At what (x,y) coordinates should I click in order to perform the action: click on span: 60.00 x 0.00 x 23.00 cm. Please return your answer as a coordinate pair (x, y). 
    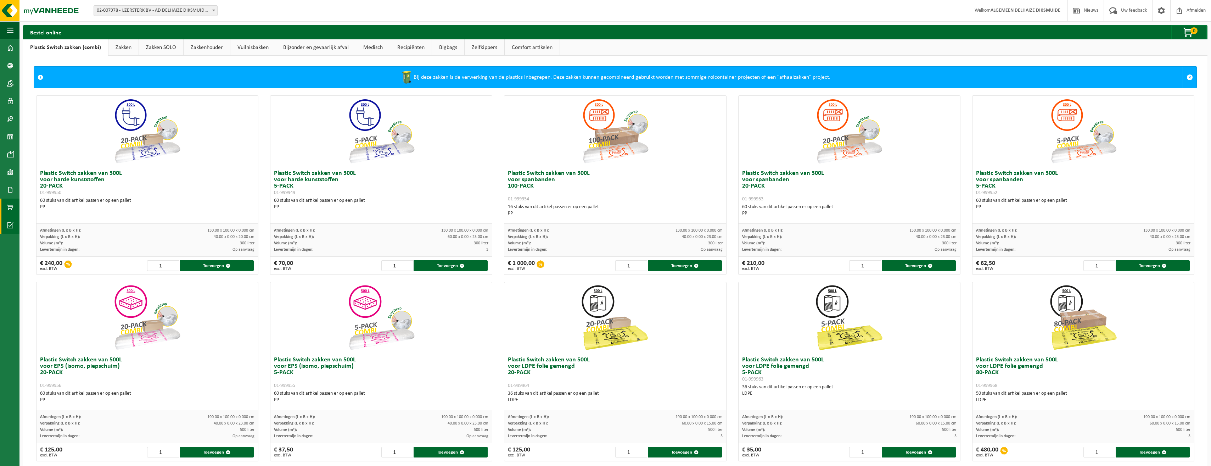
    Looking at the image, I should click on (468, 237).